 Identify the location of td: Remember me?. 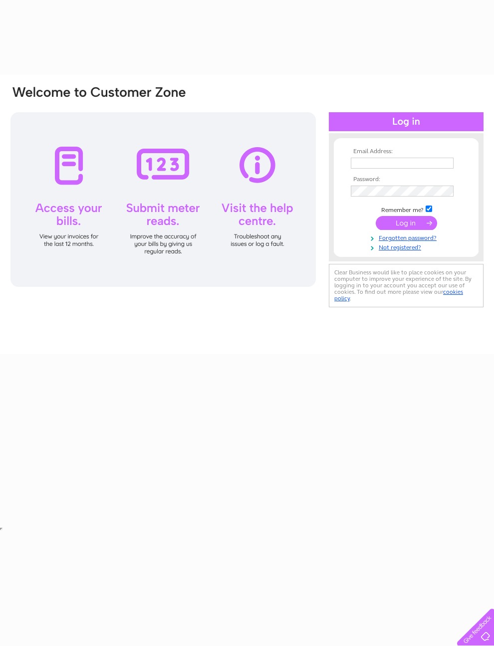
(406, 209).